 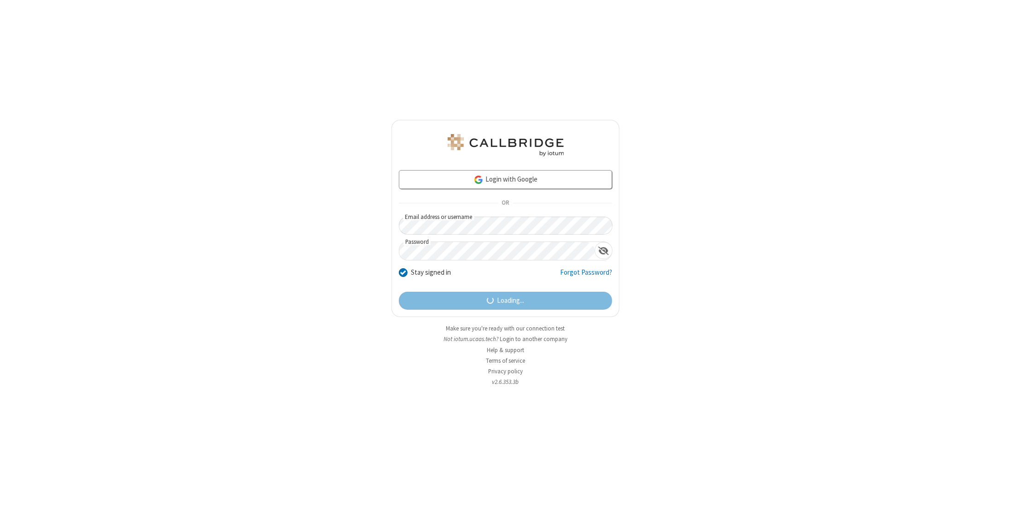 What do you see at coordinates (505, 360) in the screenshot?
I see `a: Terms of service` at bounding box center [505, 360].